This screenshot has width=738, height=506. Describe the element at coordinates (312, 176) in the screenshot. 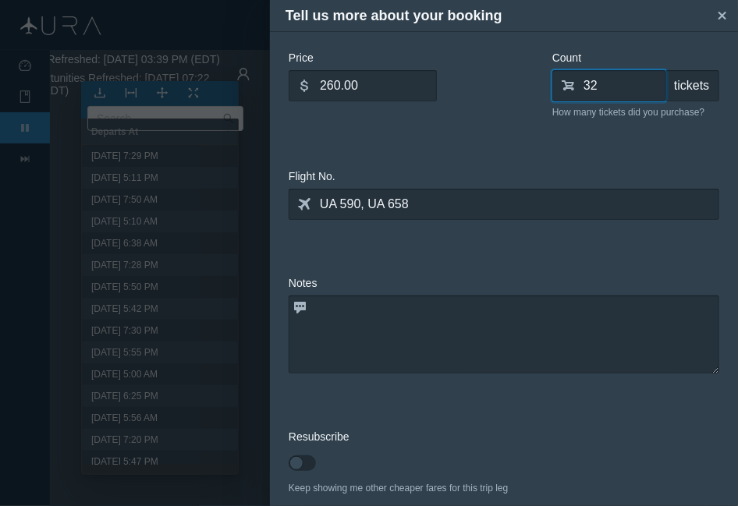

I see `span: Flight No.` at that location.